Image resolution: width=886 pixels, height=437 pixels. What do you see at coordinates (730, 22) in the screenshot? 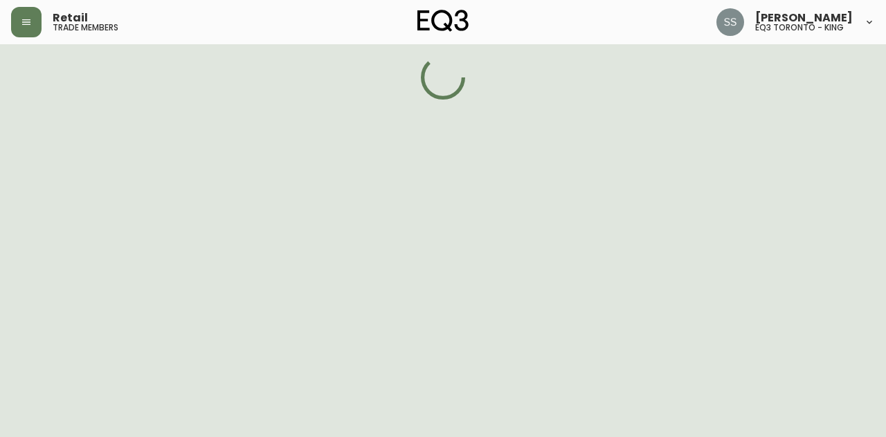
I see `img: f1b6f2cda6f3b51f95337c5892ce6799` at bounding box center [730, 22].